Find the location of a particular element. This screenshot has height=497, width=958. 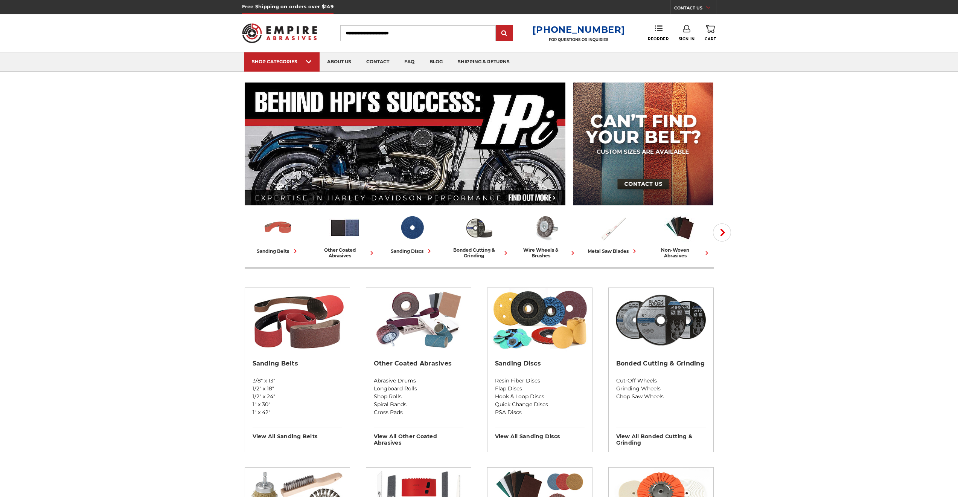

a: Grinding Wheels is located at coordinates (661, 388).